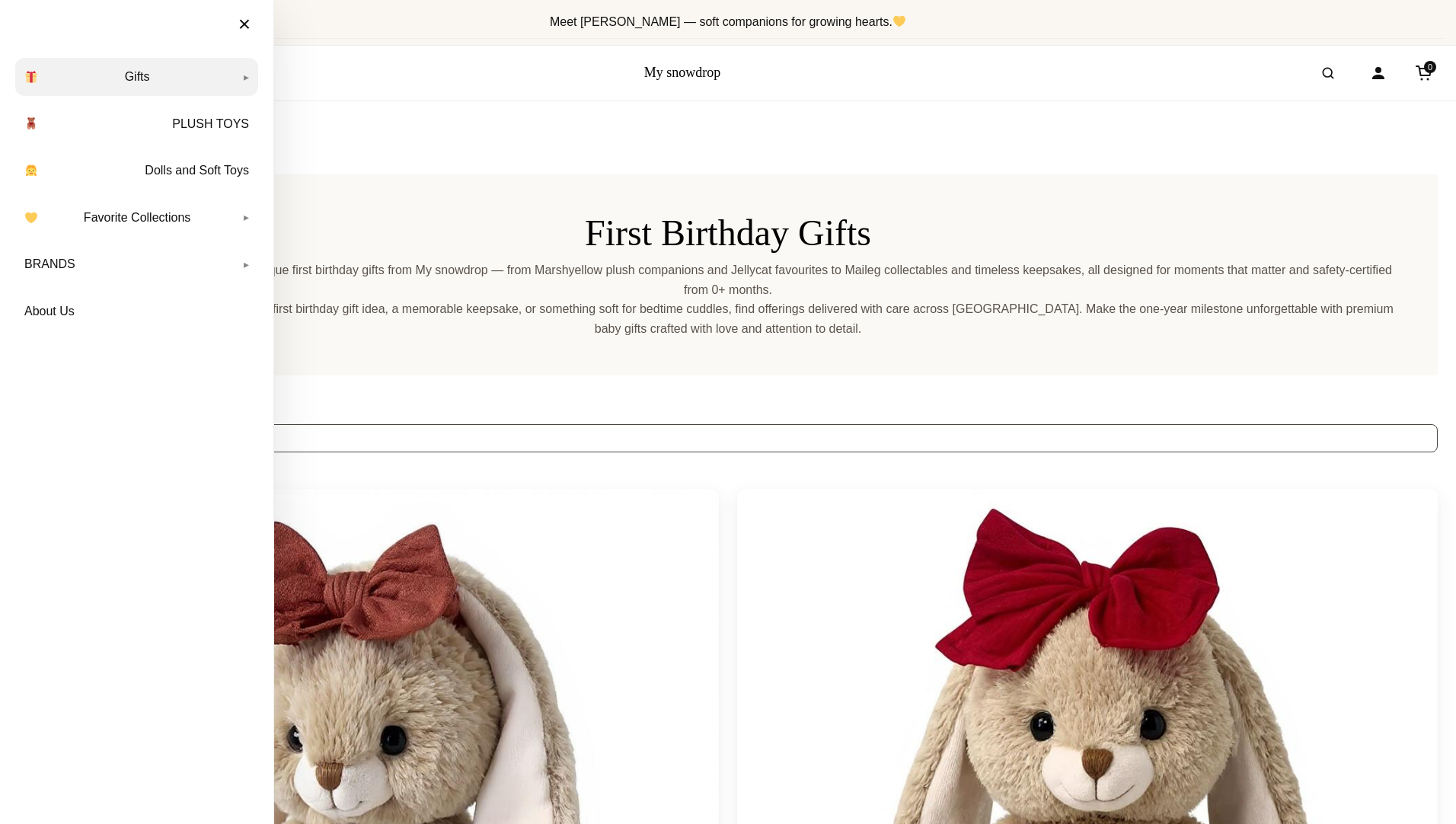  What do you see at coordinates (1430, 67) in the screenshot?
I see `span: 0` at bounding box center [1430, 67].